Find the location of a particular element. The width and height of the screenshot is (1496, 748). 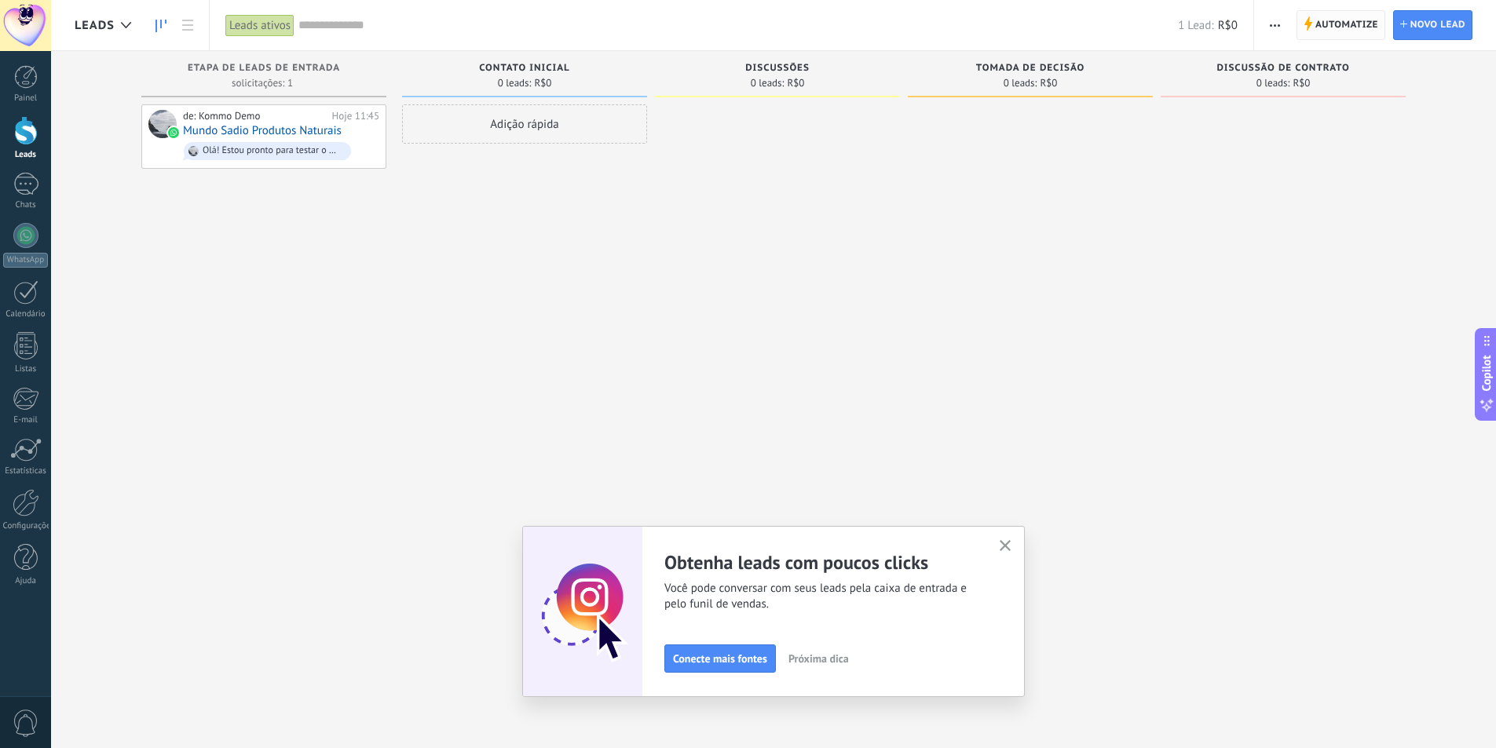

a: Novo lead is located at coordinates (1432, 25).